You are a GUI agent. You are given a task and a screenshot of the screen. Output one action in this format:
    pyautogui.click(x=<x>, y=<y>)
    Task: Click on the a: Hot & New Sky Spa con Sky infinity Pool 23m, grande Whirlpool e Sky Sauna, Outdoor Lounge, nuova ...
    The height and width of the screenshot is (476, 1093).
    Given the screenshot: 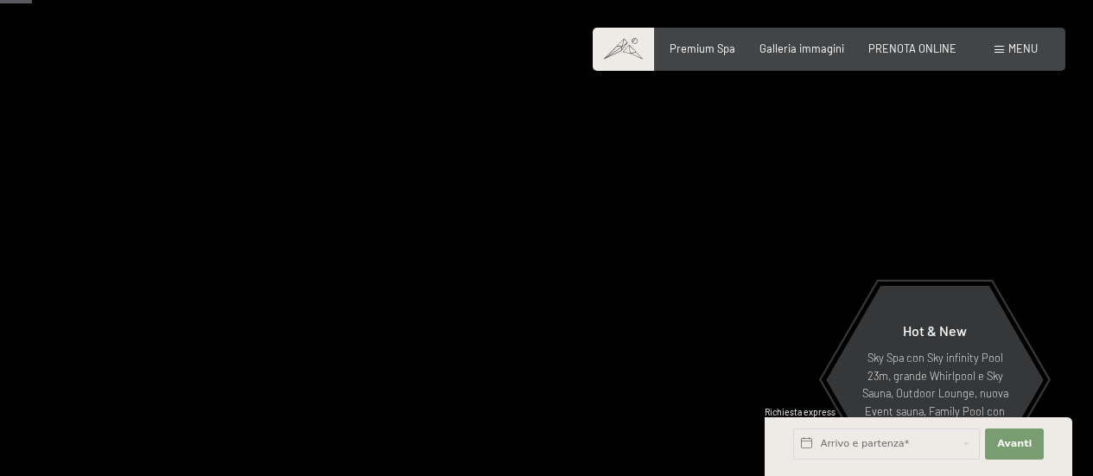 What is the action you would take?
    pyautogui.click(x=935, y=380)
    